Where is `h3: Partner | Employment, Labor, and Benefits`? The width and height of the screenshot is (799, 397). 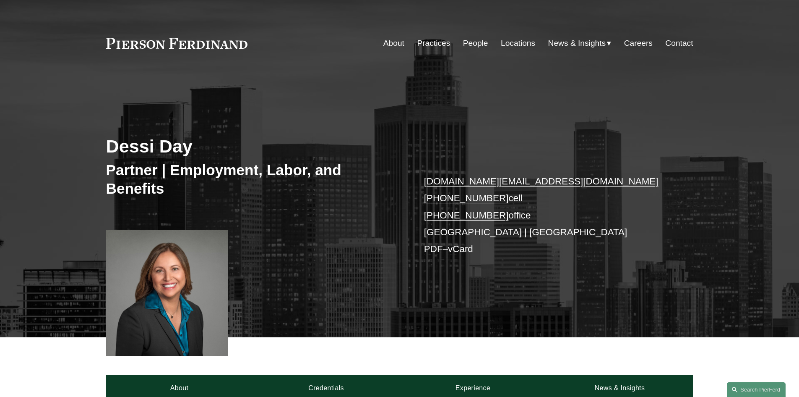 h3: Partner | Employment, Labor, and Benefits is located at coordinates (253, 179).